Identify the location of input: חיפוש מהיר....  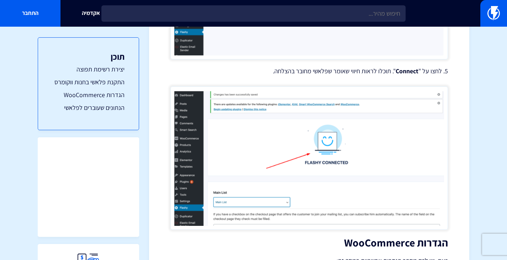
(253, 14).